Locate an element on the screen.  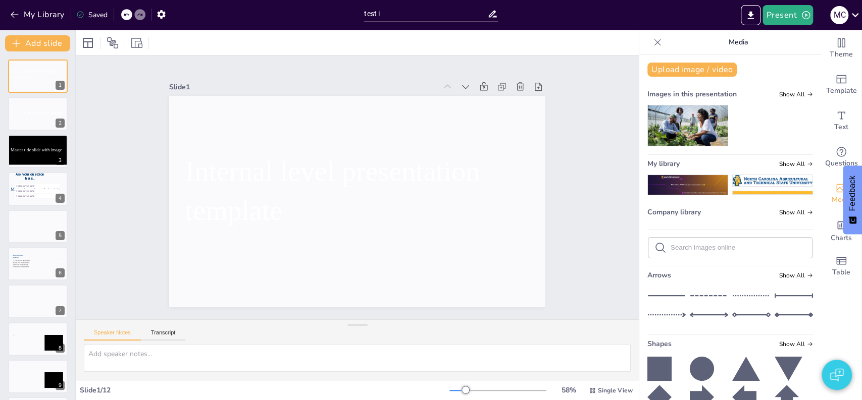
span: Third level of information is located at coordinates (20, 265).